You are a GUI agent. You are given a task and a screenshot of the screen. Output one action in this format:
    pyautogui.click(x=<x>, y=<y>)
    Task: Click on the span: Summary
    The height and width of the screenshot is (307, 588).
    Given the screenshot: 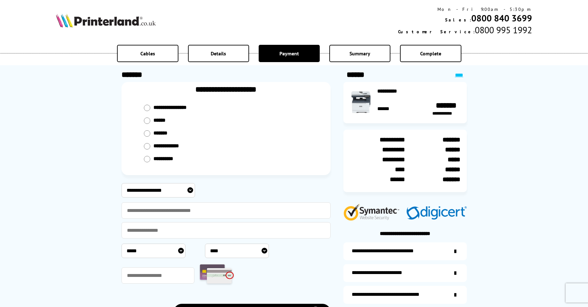 What is the action you would take?
    pyautogui.click(x=360, y=53)
    